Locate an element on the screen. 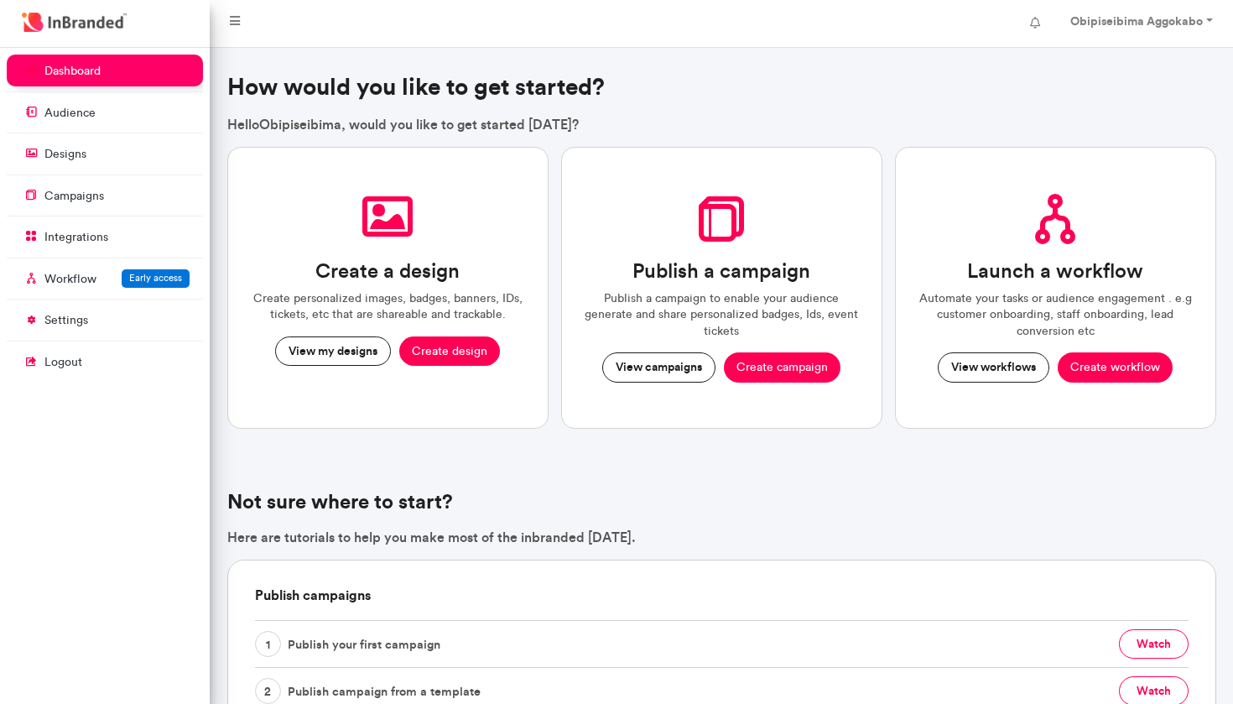 The width and height of the screenshot is (1233, 704). a: audience is located at coordinates (105, 112).